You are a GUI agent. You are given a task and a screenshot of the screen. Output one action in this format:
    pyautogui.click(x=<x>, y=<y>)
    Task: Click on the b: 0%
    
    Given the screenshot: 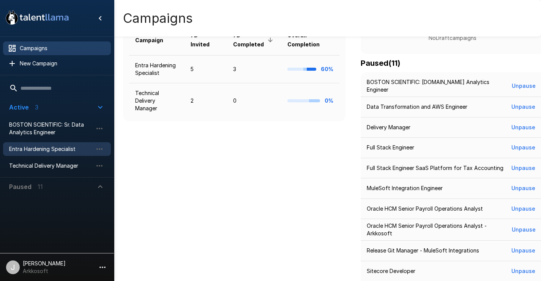 What is the action you would take?
    pyautogui.click(x=329, y=100)
    